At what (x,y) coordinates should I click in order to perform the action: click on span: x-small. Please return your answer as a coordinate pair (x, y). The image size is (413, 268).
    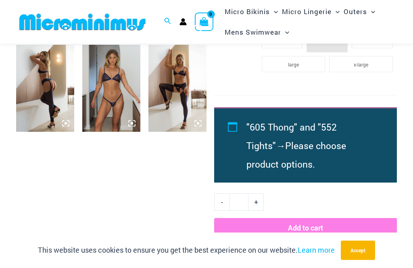
    Looking at the image, I should click on (282, 41).